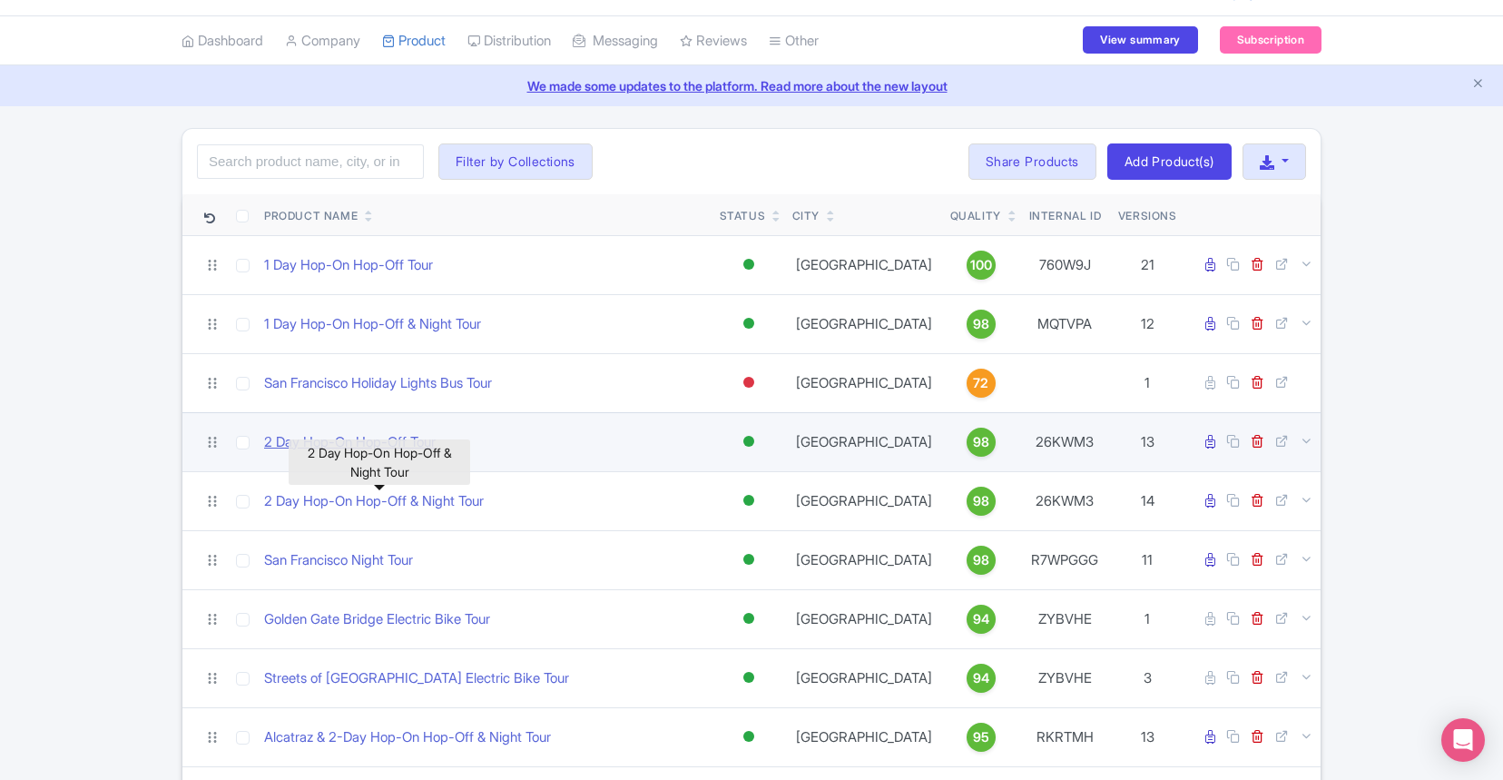 This screenshot has width=1503, height=780. I want to click on td: RKRTMH, so click(1065, 736).